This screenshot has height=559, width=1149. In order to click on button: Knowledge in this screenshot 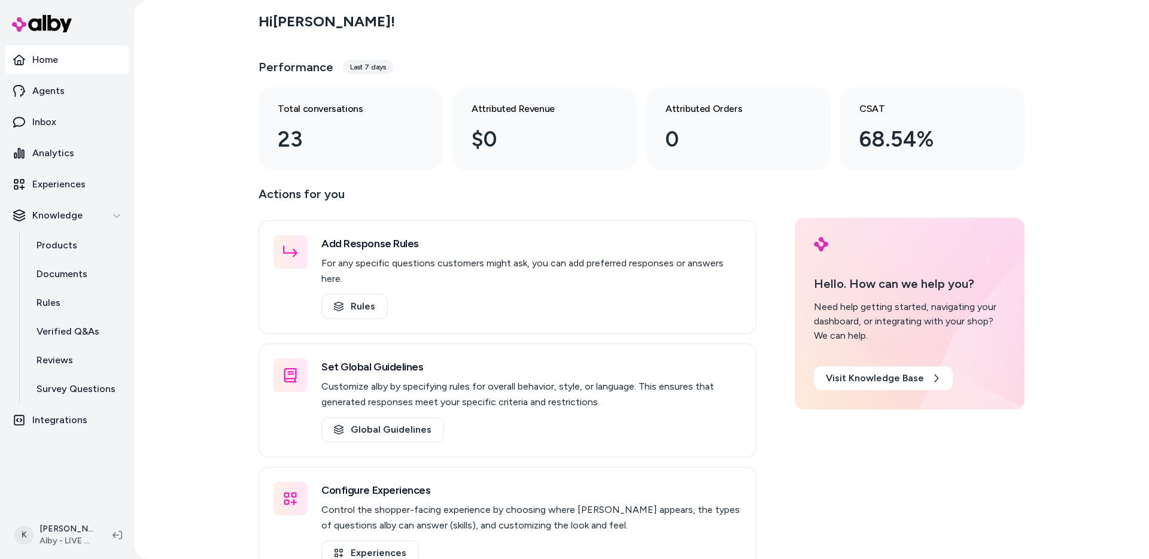, I will do `click(67, 215)`.